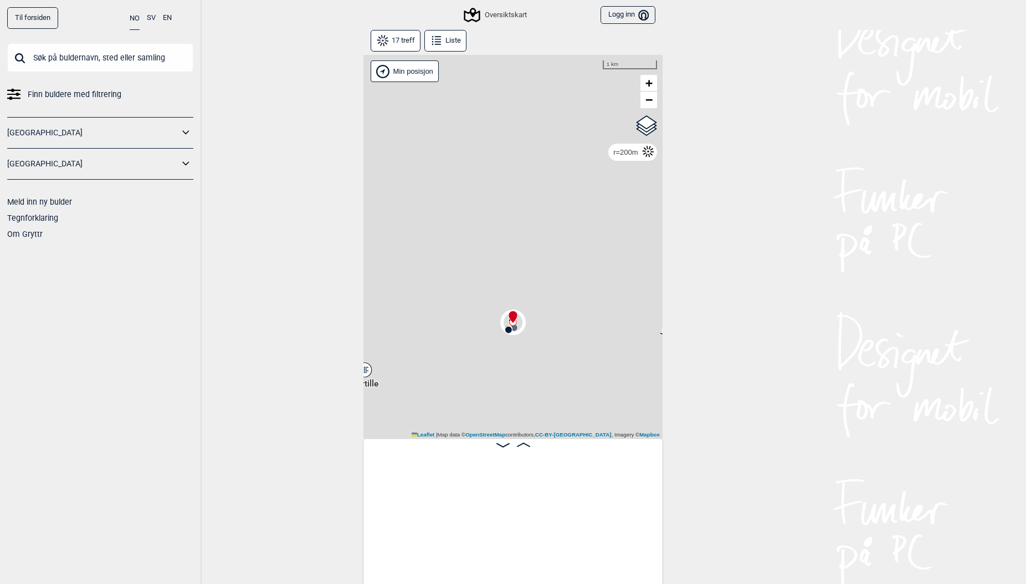 The height and width of the screenshot is (584, 1026). I want to click on a: Layers, so click(647, 126).